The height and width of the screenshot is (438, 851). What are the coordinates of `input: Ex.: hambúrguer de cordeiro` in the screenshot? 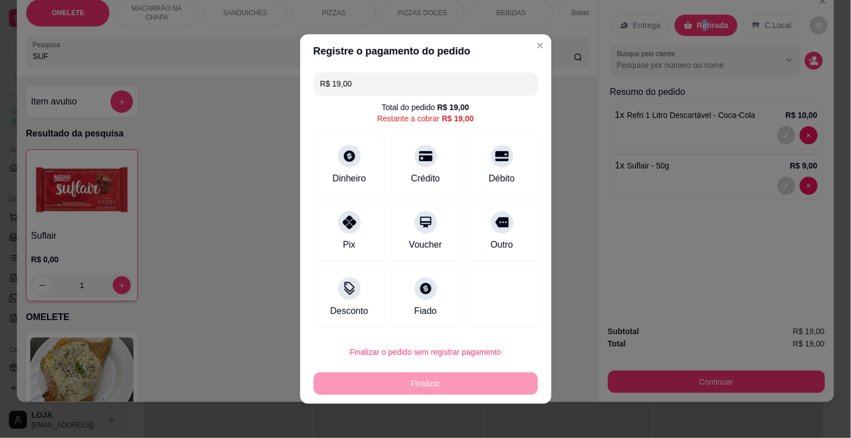 It's located at (425, 84).